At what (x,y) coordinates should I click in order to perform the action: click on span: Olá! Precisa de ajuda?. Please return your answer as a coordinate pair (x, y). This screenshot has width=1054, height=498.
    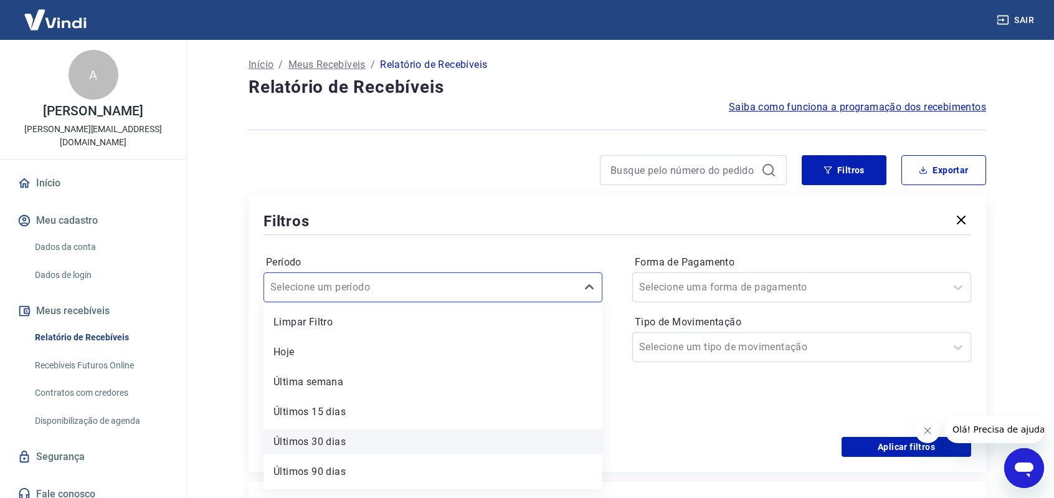
    Looking at the image, I should click on (56, 14).